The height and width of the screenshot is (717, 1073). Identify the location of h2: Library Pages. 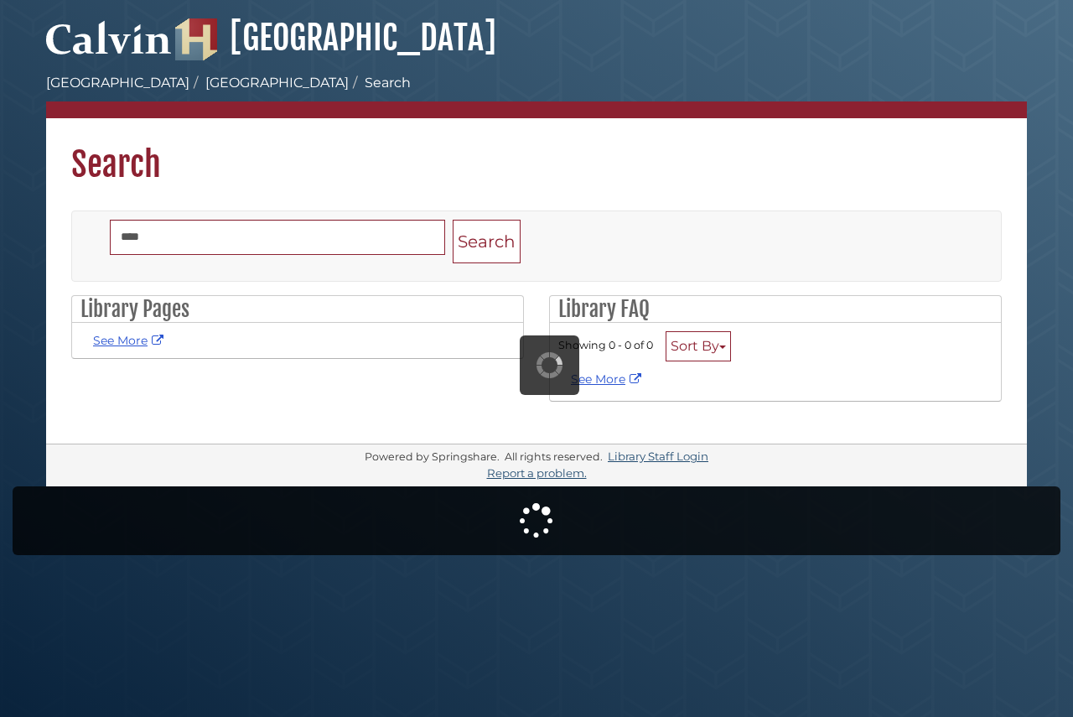
(298, 309).